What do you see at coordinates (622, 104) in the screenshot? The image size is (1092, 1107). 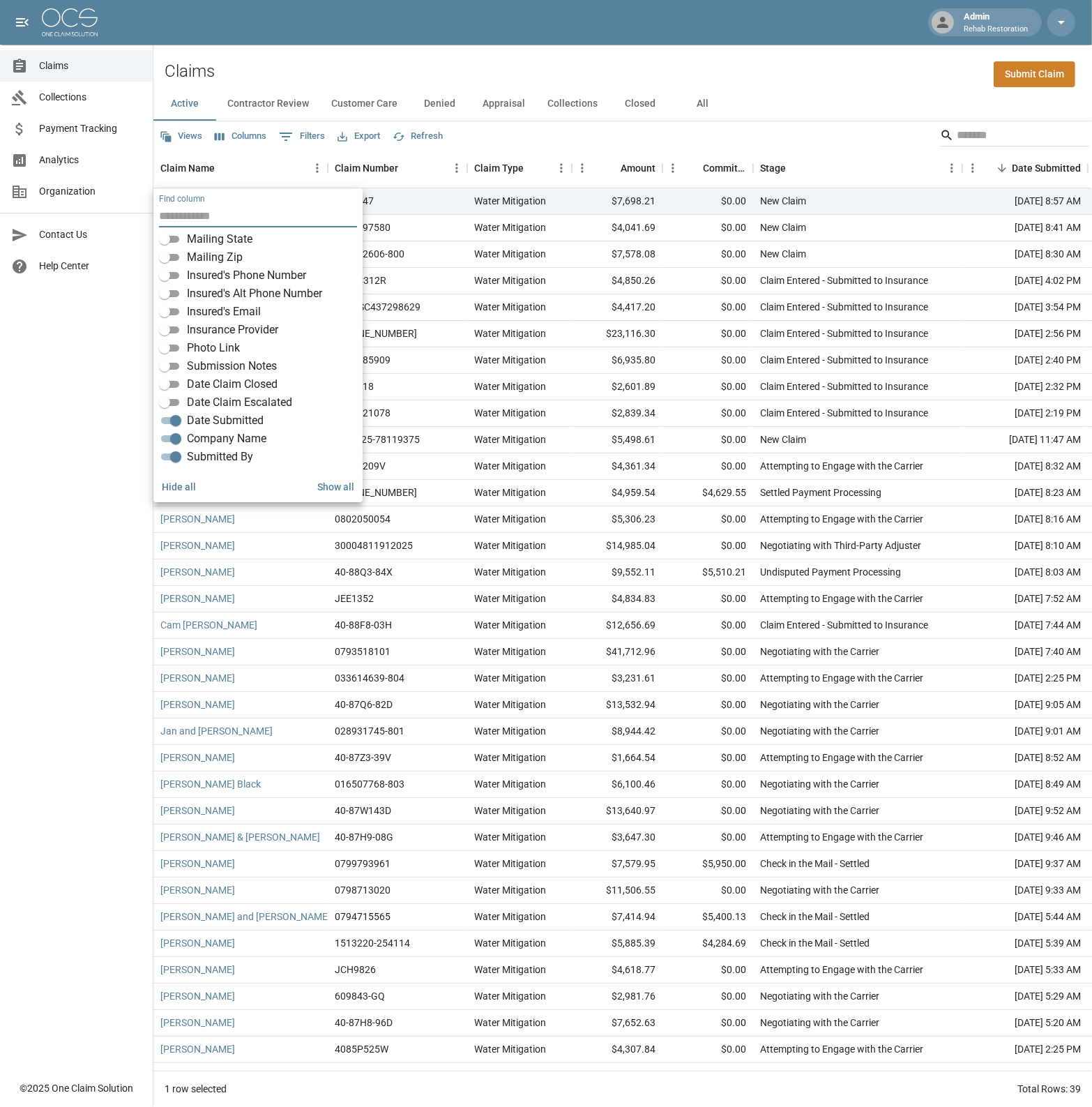 I see `div: dynamic tabs` at bounding box center [622, 104].